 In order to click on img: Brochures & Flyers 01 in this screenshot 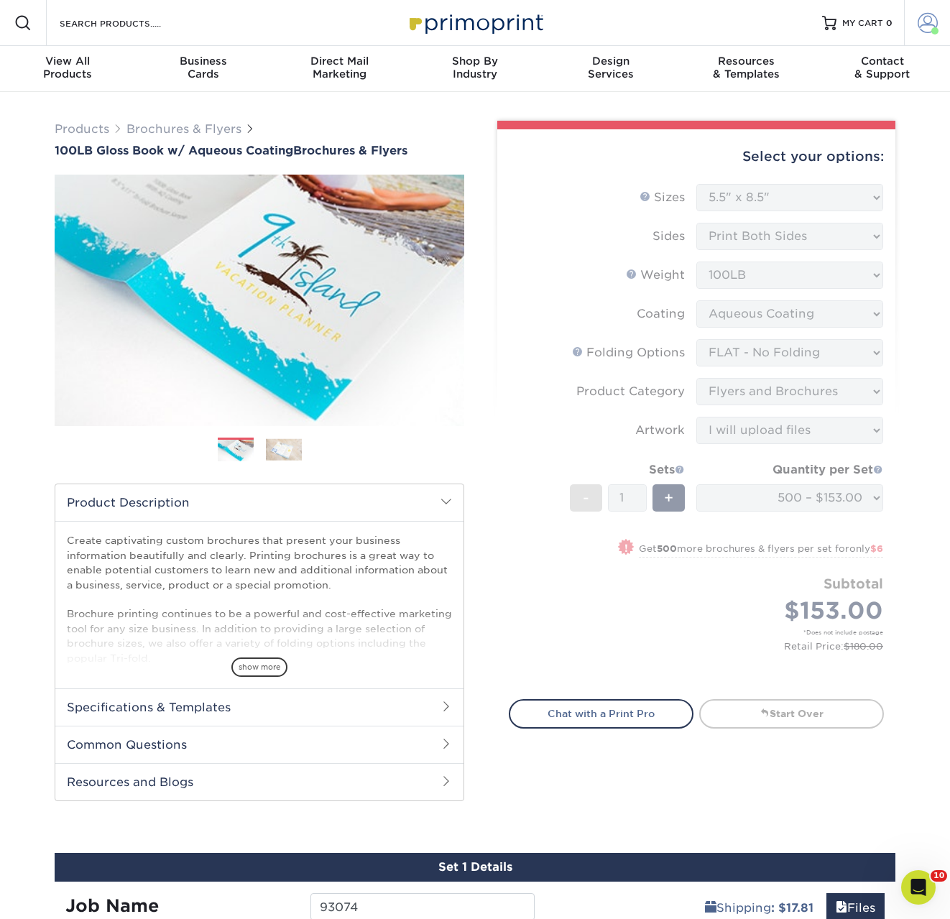, I will do `click(236, 451)`.